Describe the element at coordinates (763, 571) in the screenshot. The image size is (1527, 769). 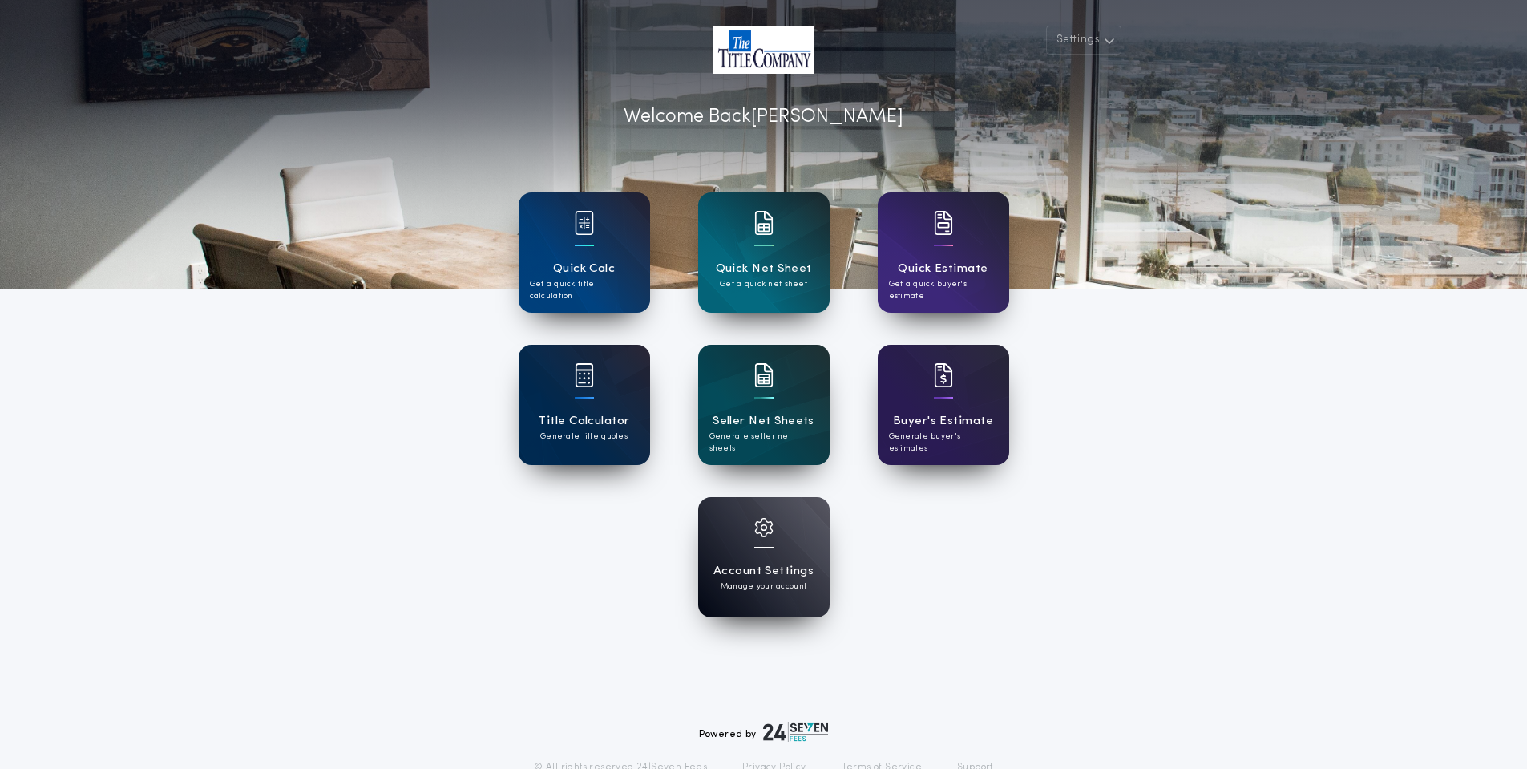
I see `h1: Account Settings` at that location.